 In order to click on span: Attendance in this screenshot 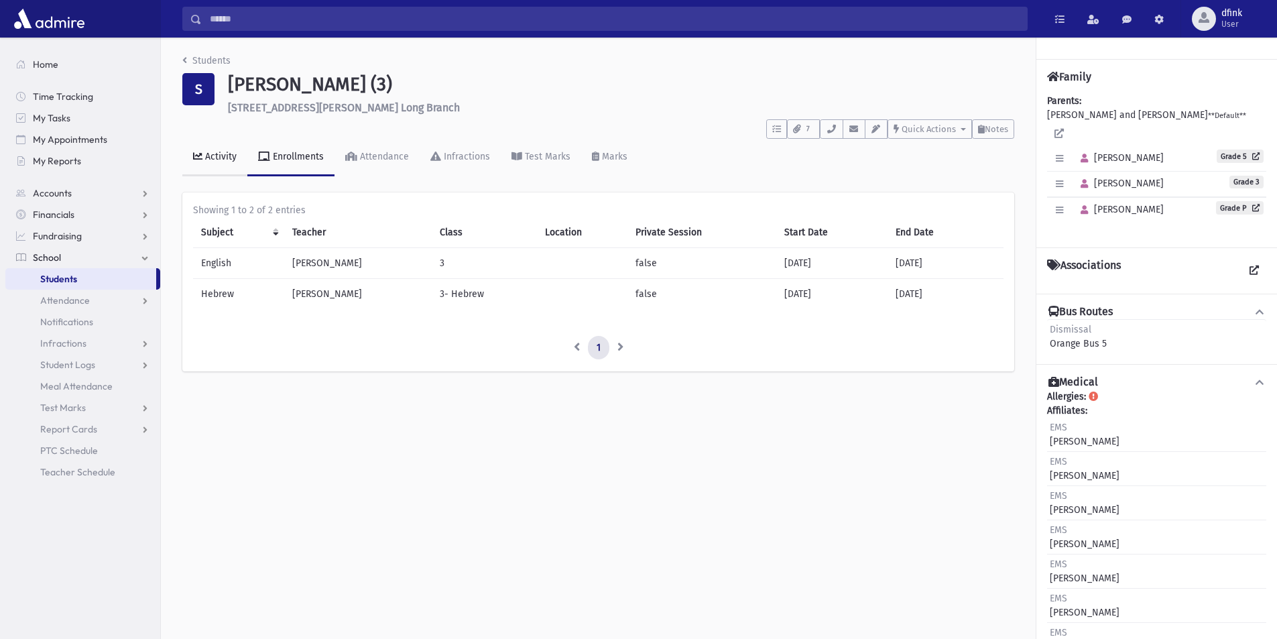, I will do `click(65, 300)`.